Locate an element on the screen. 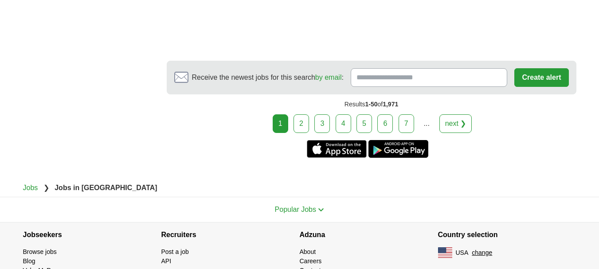 The width and height of the screenshot is (599, 269). a: 6 is located at coordinates (385, 124).